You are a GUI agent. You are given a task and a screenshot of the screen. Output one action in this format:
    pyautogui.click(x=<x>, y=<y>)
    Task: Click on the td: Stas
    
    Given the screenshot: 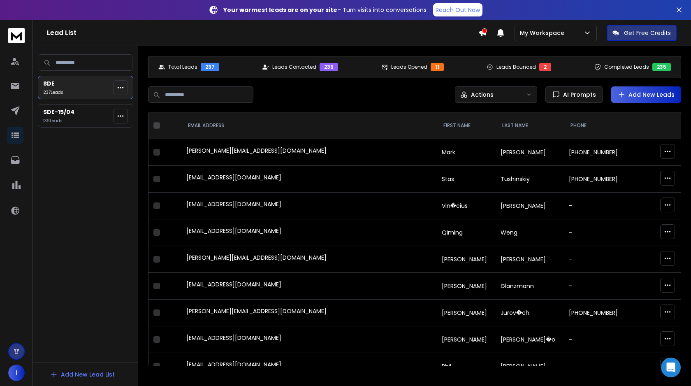 What is the action you would take?
    pyautogui.click(x=466, y=179)
    